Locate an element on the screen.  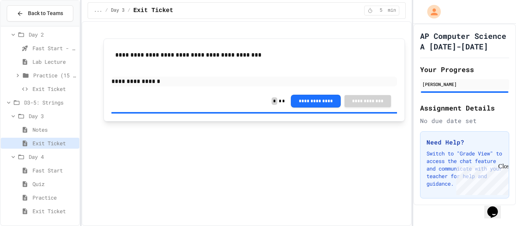
div: My Account is located at coordinates (431, 12).